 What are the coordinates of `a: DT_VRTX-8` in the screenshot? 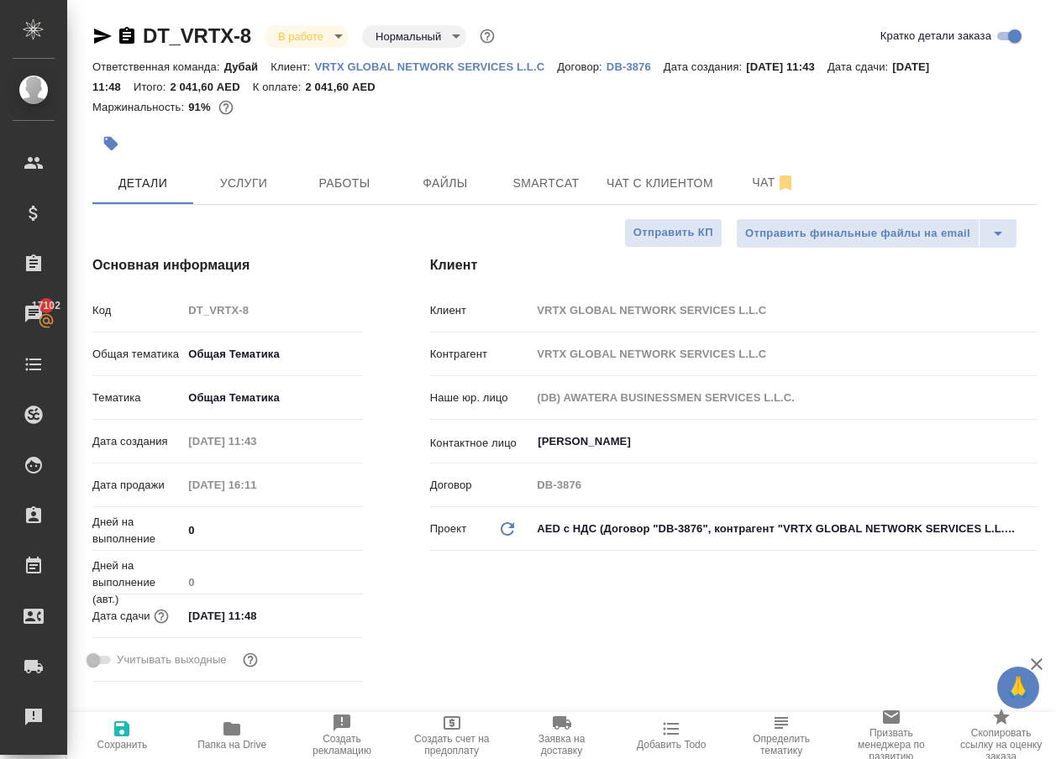 It's located at (197, 35).